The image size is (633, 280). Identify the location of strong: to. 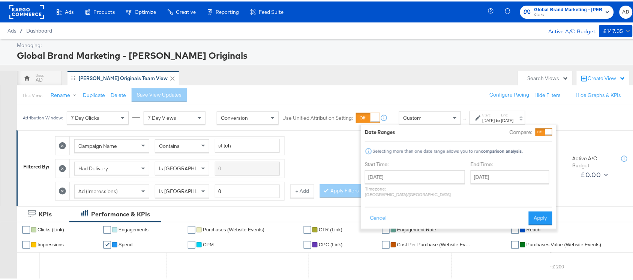
(498, 119).